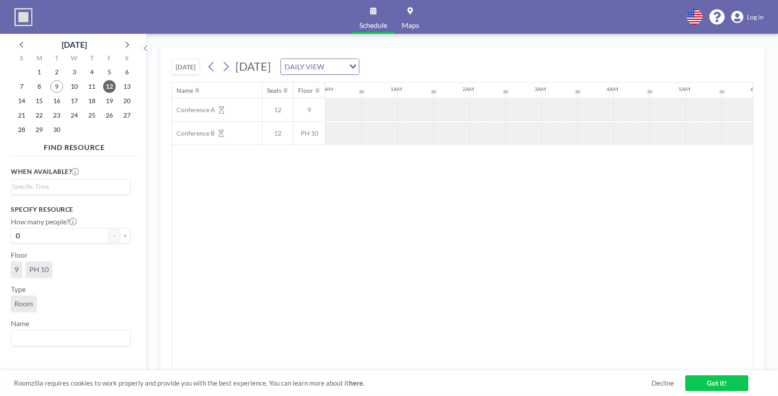 This screenshot has height=396, width=778. I want to click on span: Monday, September 1, 2025, so click(39, 72).